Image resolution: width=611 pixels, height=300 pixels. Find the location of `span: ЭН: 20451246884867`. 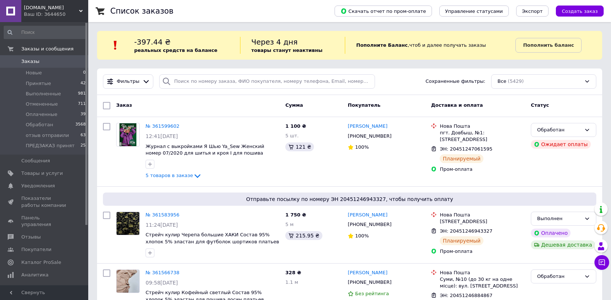

span: ЭН: 20451246884867 is located at coordinates (466, 295).